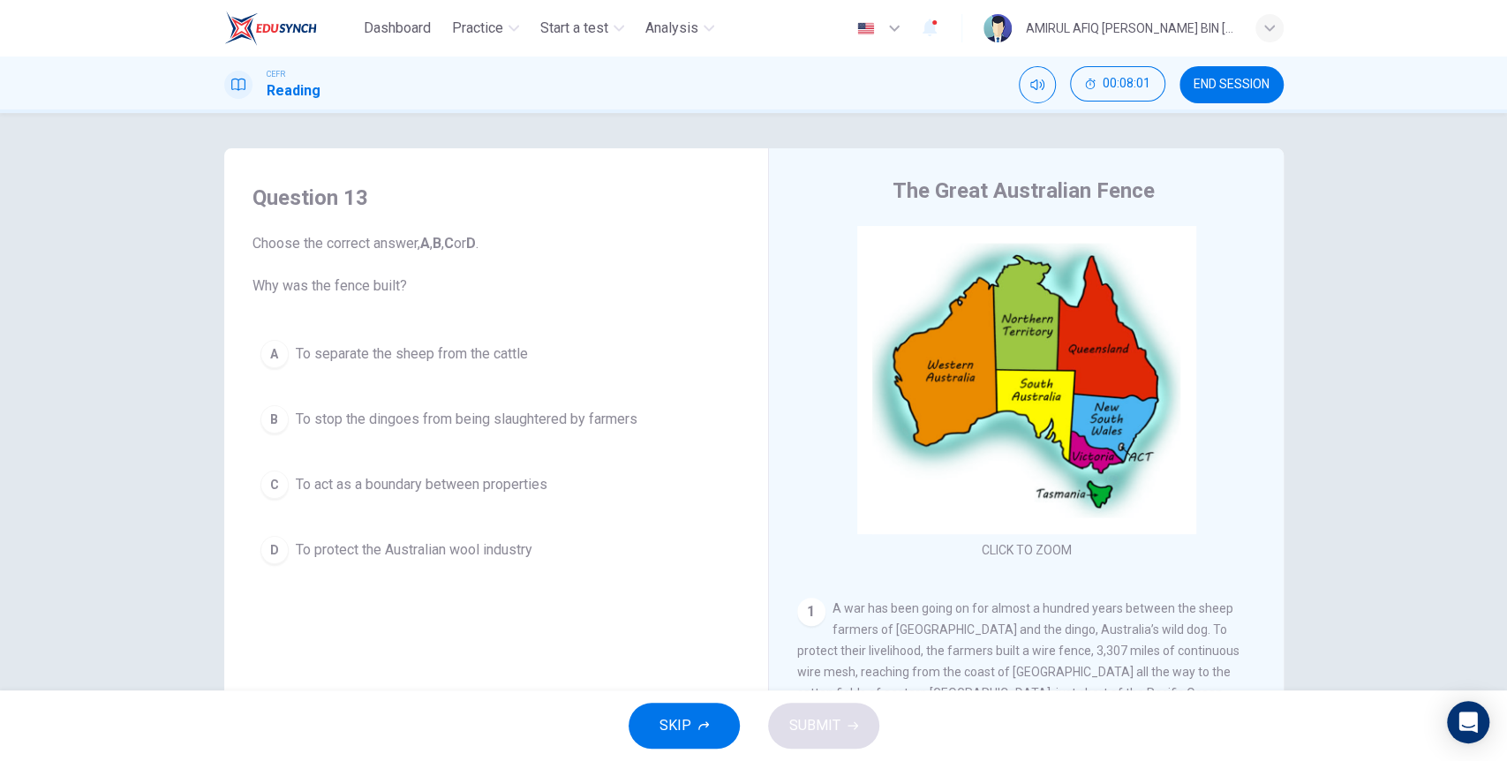 The width and height of the screenshot is (1507, 761). What do you see at coordinates (270, 28) in the screenshot?
I see `img: EduSynch logo` at bounding box center [270, 28].